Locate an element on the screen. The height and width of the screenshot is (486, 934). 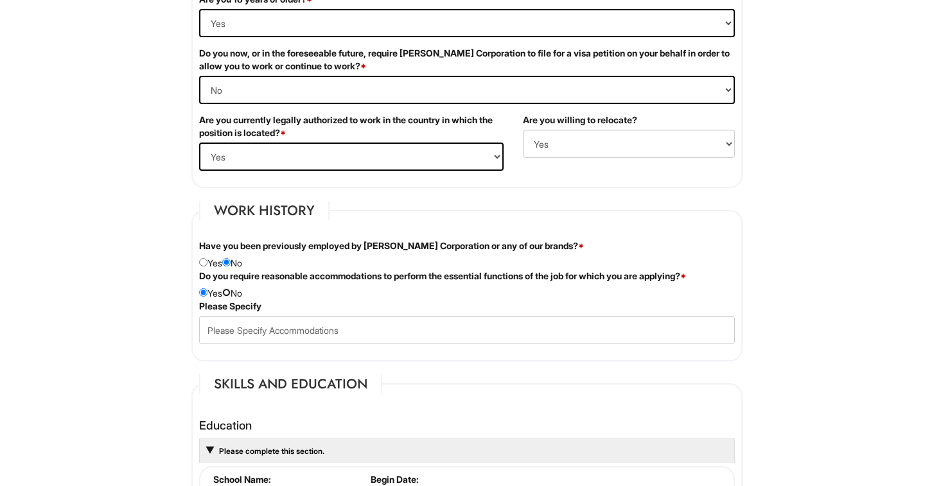
legend: Skills and Education is located at coordinates (290, 384).